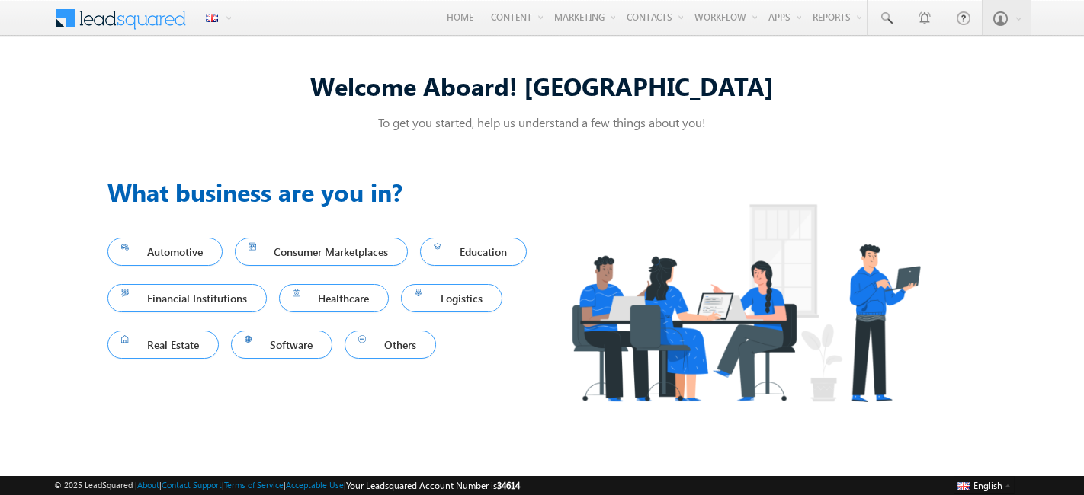 The height and width of the screenshot is (495, 1084). I want to click on span: Logistics, so click(451, 298).